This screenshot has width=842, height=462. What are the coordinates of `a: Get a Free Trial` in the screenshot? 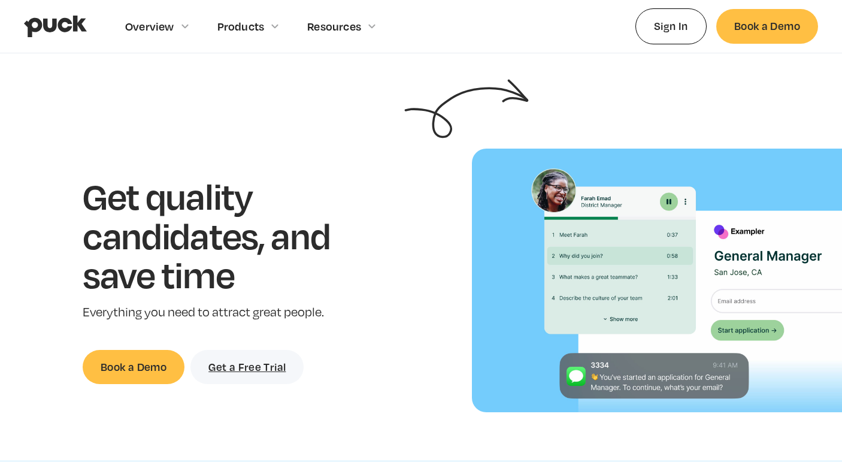 It's located at (247, 366).